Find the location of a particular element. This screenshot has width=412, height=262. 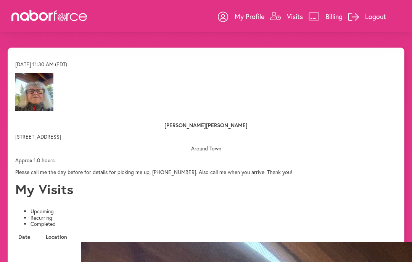

p: My Profile is located at coordinates (249, 16).